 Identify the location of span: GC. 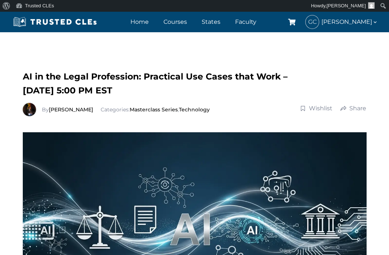
(312, 22).